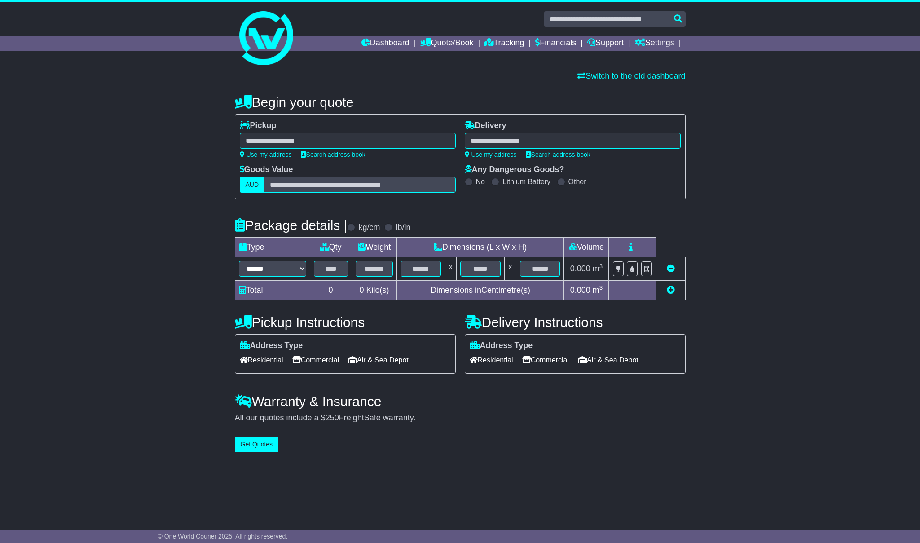 This screenshot has height=543, width=920. Describe the element at coordinates (460, 102) in the screenshot. I see `h4: Begin your quote` at that location.